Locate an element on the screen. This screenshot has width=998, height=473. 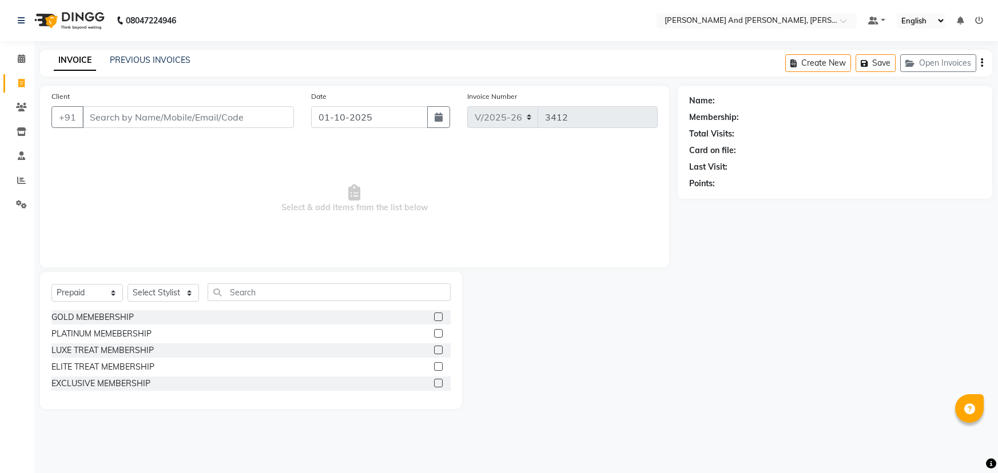
b: 08047224946 is located at coordinates (151, 21).